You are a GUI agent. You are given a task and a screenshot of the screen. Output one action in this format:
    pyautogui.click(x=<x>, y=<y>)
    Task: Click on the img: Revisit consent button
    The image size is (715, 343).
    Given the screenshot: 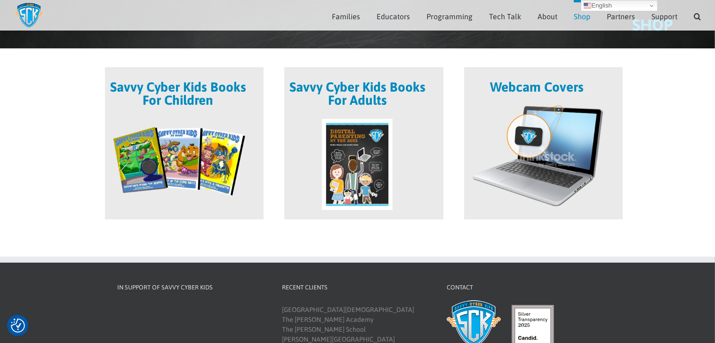 What is the action you would take?
    pyautogui.click(x=18, y=326)
    